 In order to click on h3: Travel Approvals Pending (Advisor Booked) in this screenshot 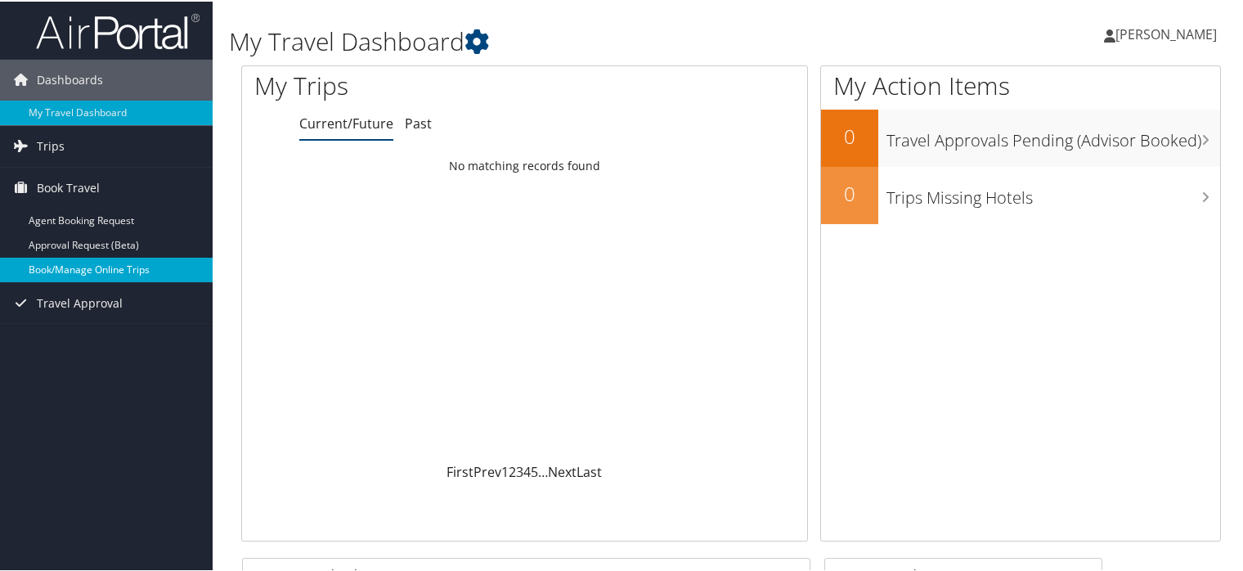, I will do `click(1053, 135)`.